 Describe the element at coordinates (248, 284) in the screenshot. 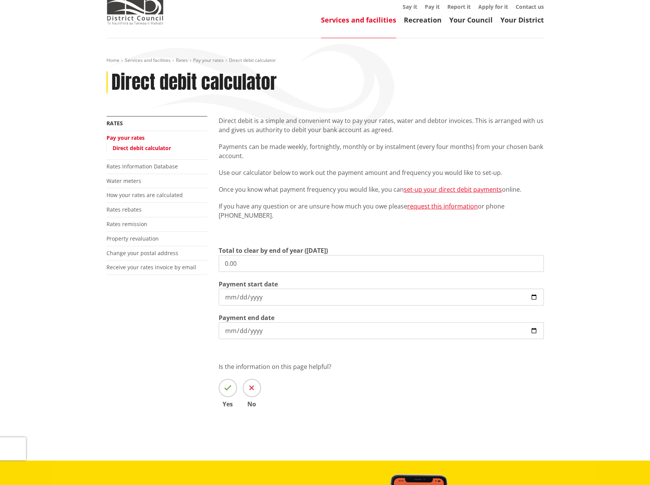

I see `label: Payment start date` at that location.